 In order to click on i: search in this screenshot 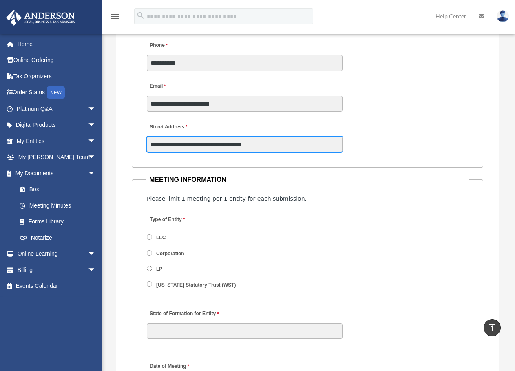, I will do `click(141, 15)`.